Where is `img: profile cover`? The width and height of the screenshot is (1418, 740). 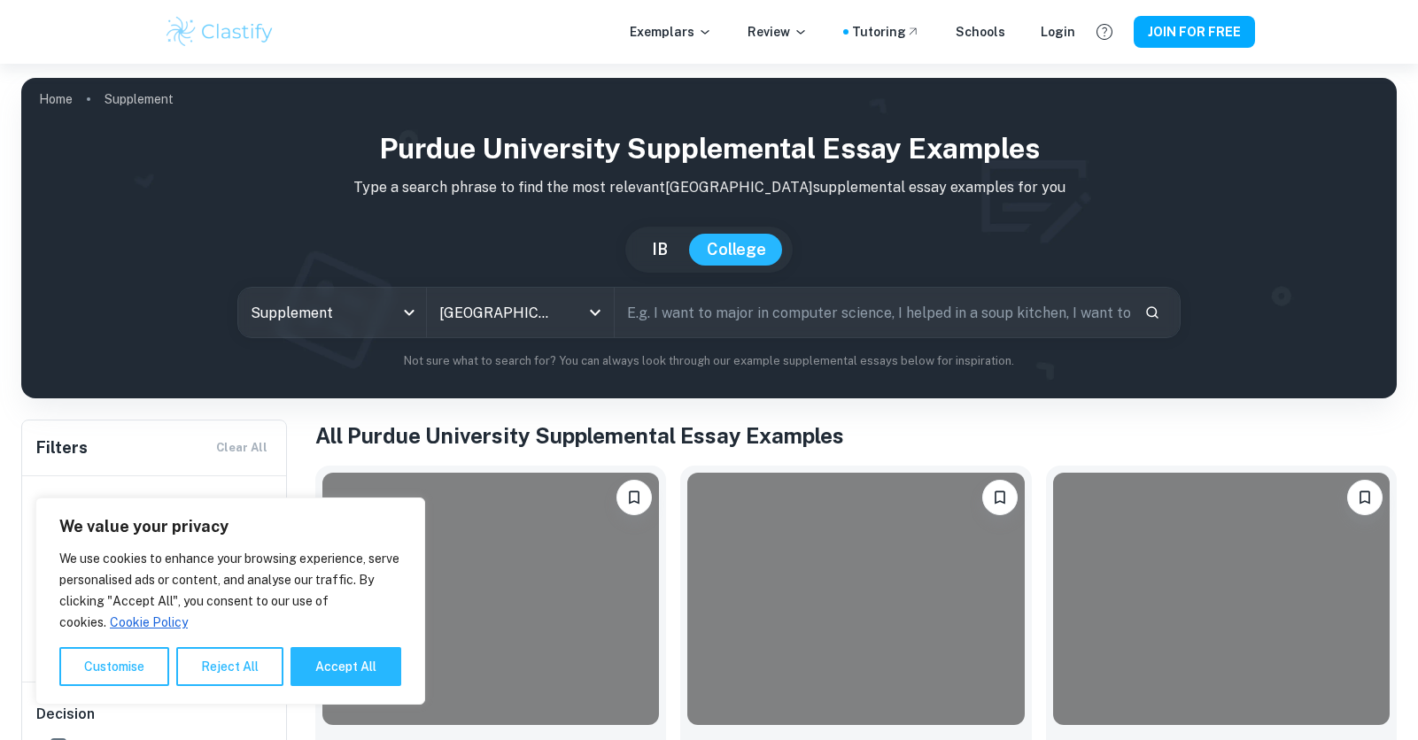
img: profile cover is located at coordinates (708, 238).